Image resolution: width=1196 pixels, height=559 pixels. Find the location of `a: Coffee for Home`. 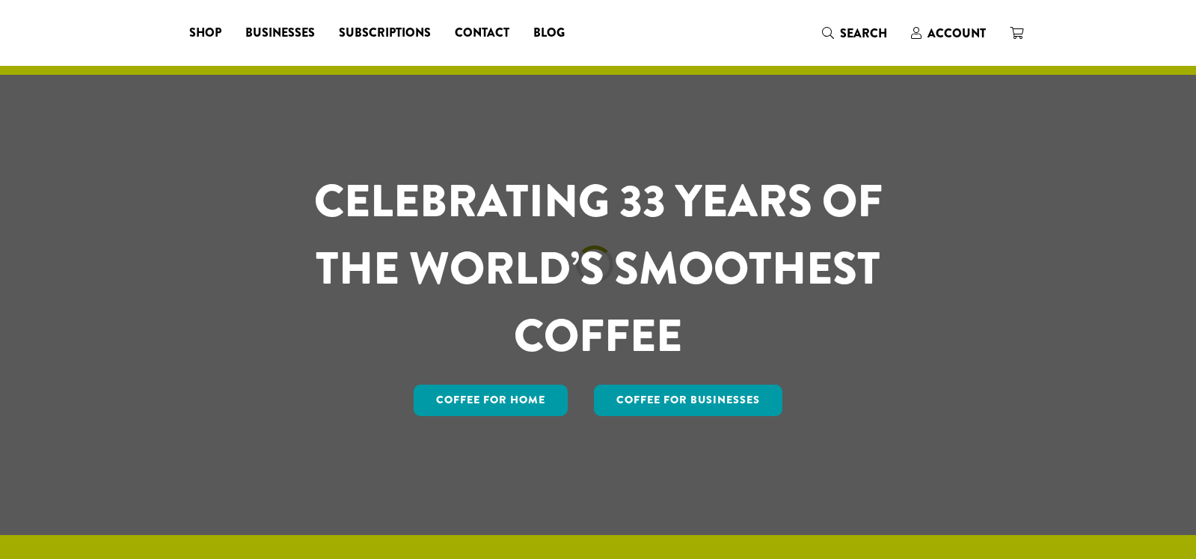

a: Coffee for Home is located at coordinates (491, 400).